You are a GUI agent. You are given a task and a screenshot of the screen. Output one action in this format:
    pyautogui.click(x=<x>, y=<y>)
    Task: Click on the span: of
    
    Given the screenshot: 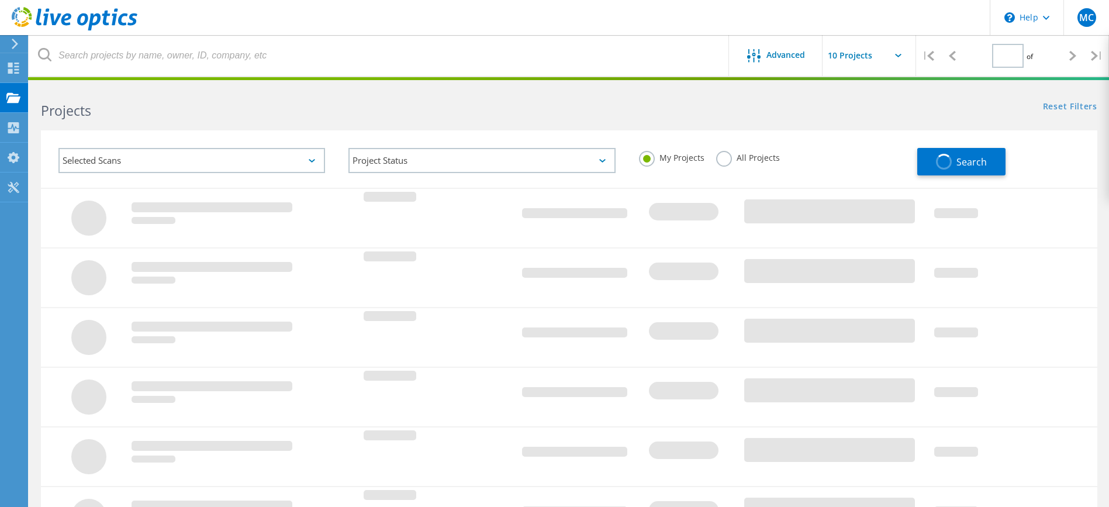 What is the action you would take?
    pyautogui.click(x=1030, y=56)
    